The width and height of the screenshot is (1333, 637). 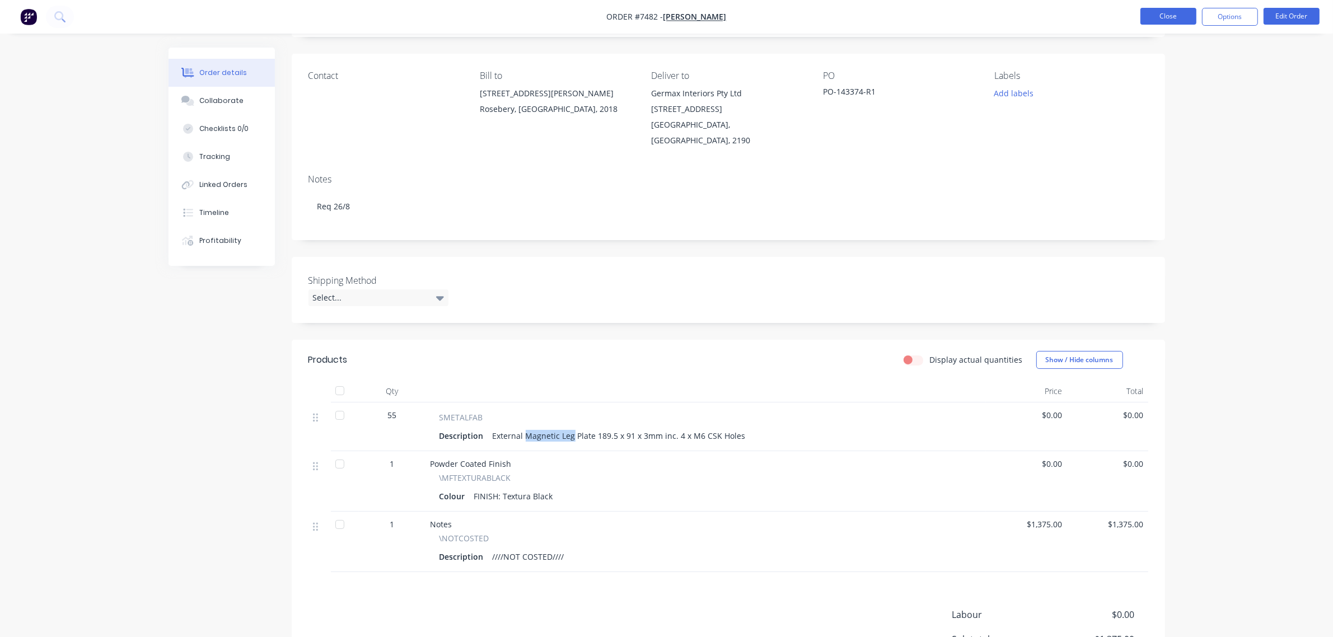 I want to click on div: ////NOT COSTED////, so click(x=529, y=557).